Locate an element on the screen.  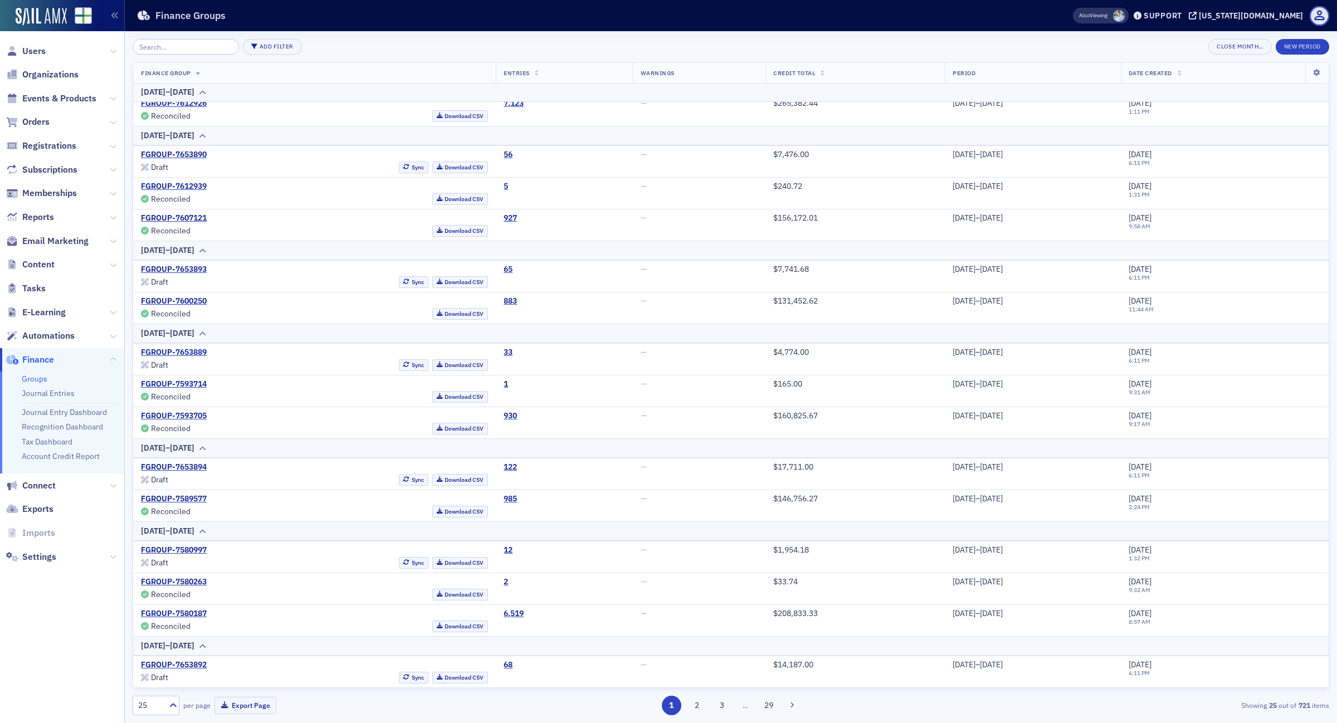
a: FGROUP-7600250 is located at coordinates (174, 301).